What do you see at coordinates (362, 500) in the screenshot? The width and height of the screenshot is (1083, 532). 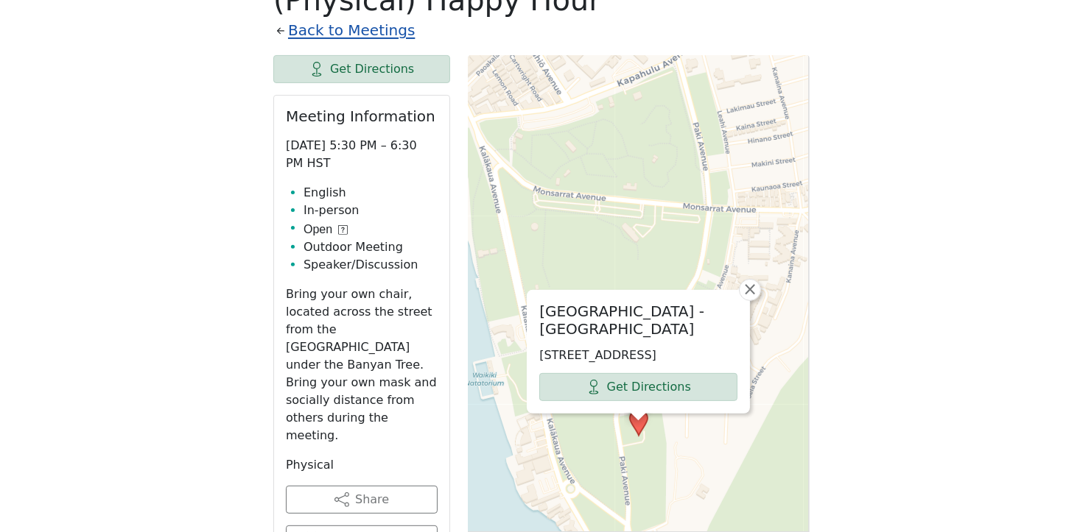 I see `button: Share` at bounding box center [362, 500].